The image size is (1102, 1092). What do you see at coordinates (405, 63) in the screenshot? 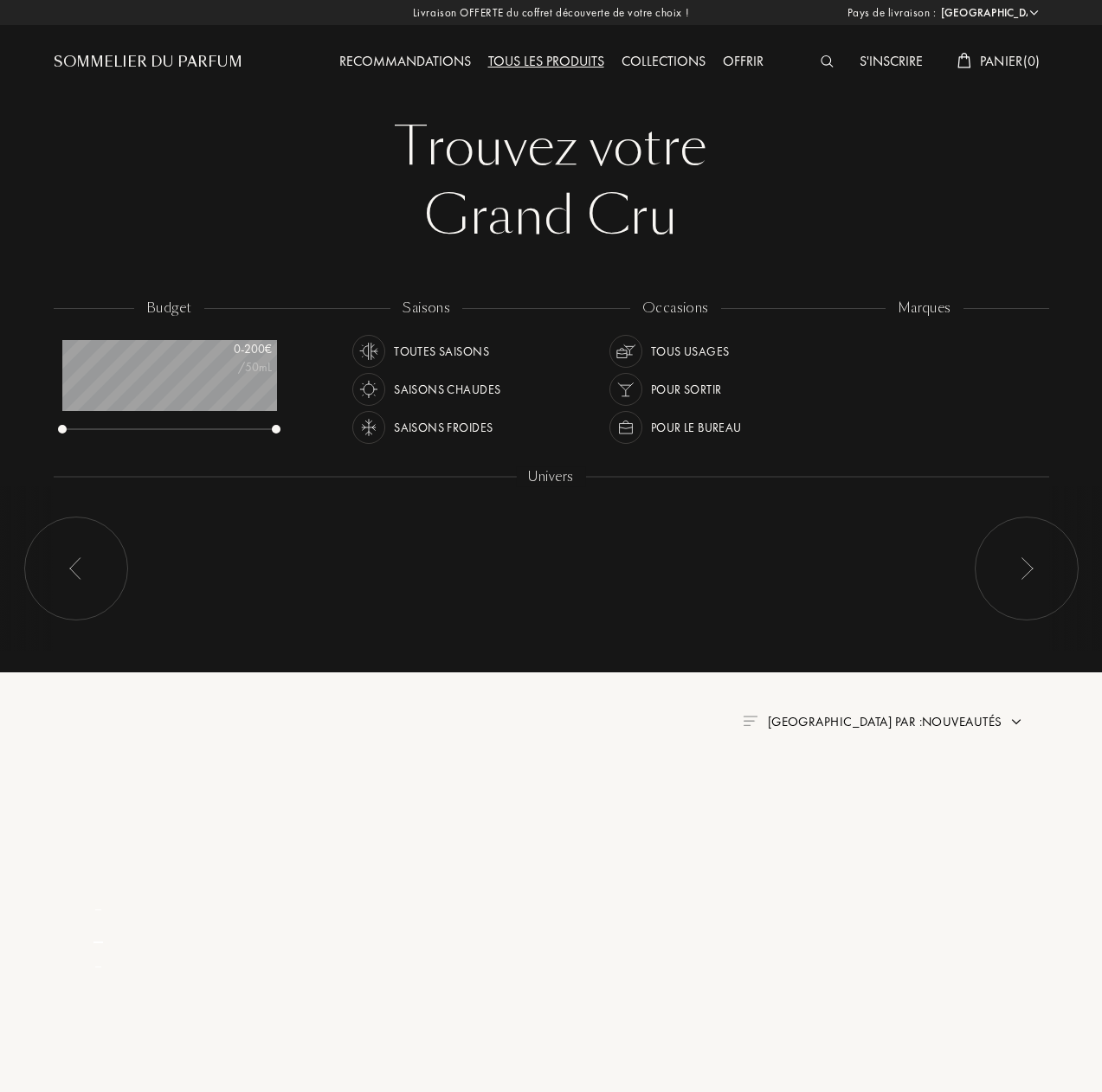
I see `div: Recommandations` at bounding box center [405, 63].